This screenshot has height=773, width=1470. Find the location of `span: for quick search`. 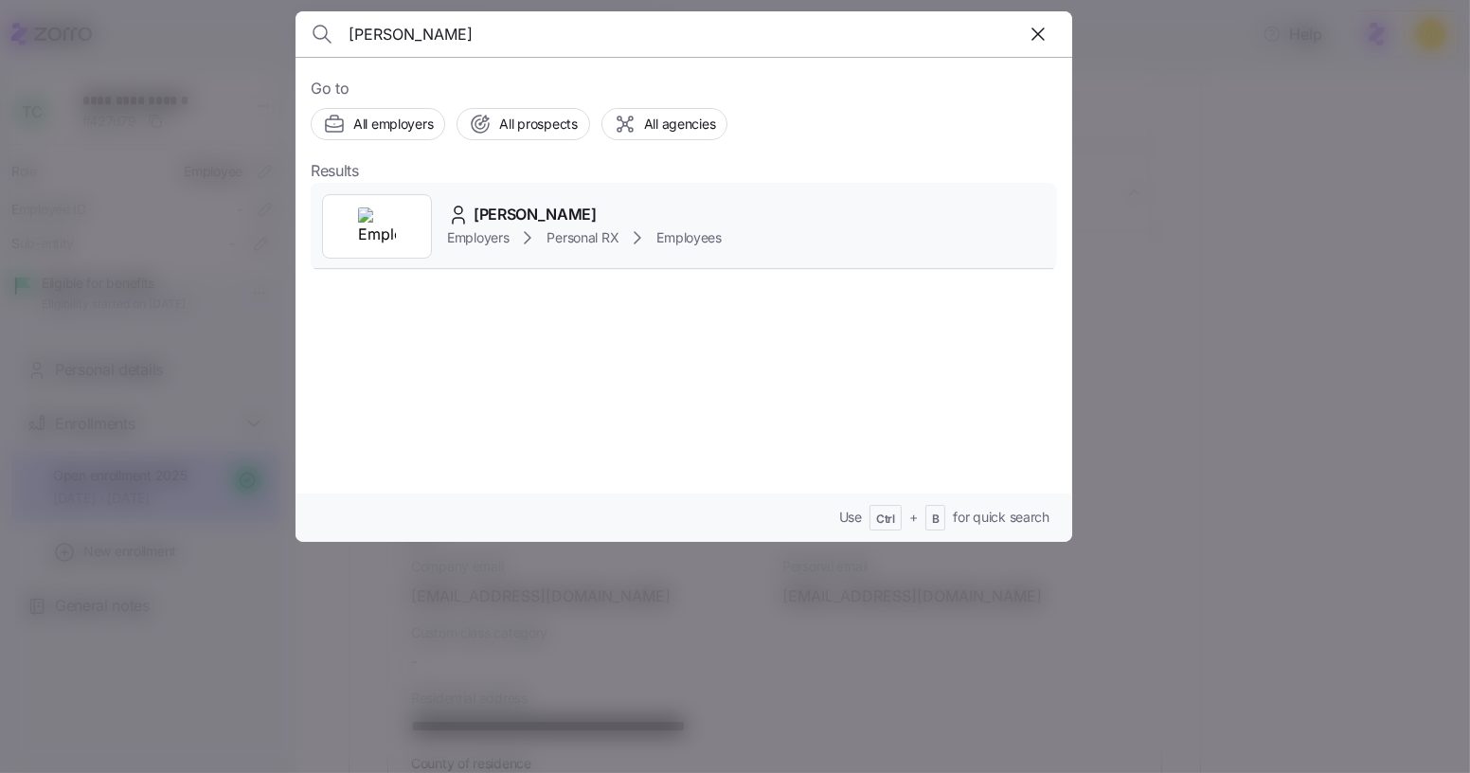

span: for quick search is located at coordinates (1001, 517).